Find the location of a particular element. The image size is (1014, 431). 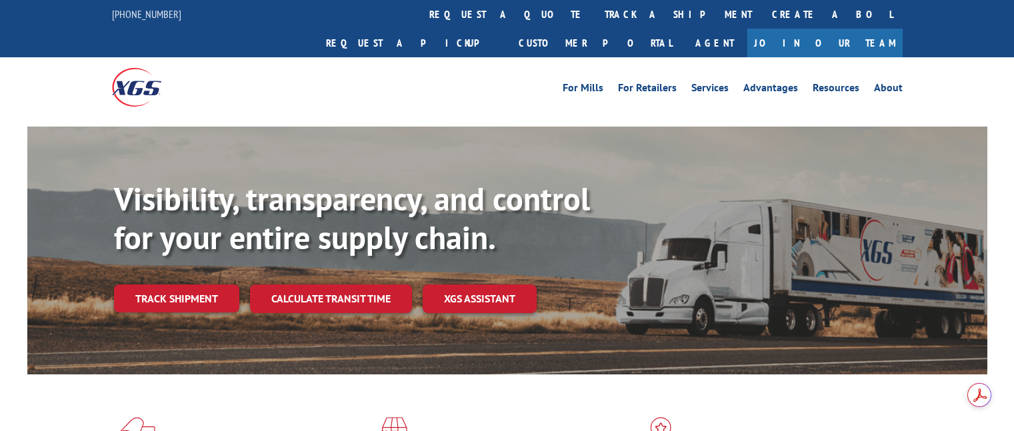

b: Visibility, transparency, and control for your entire supply chain. is located at coordinates (352, 218).